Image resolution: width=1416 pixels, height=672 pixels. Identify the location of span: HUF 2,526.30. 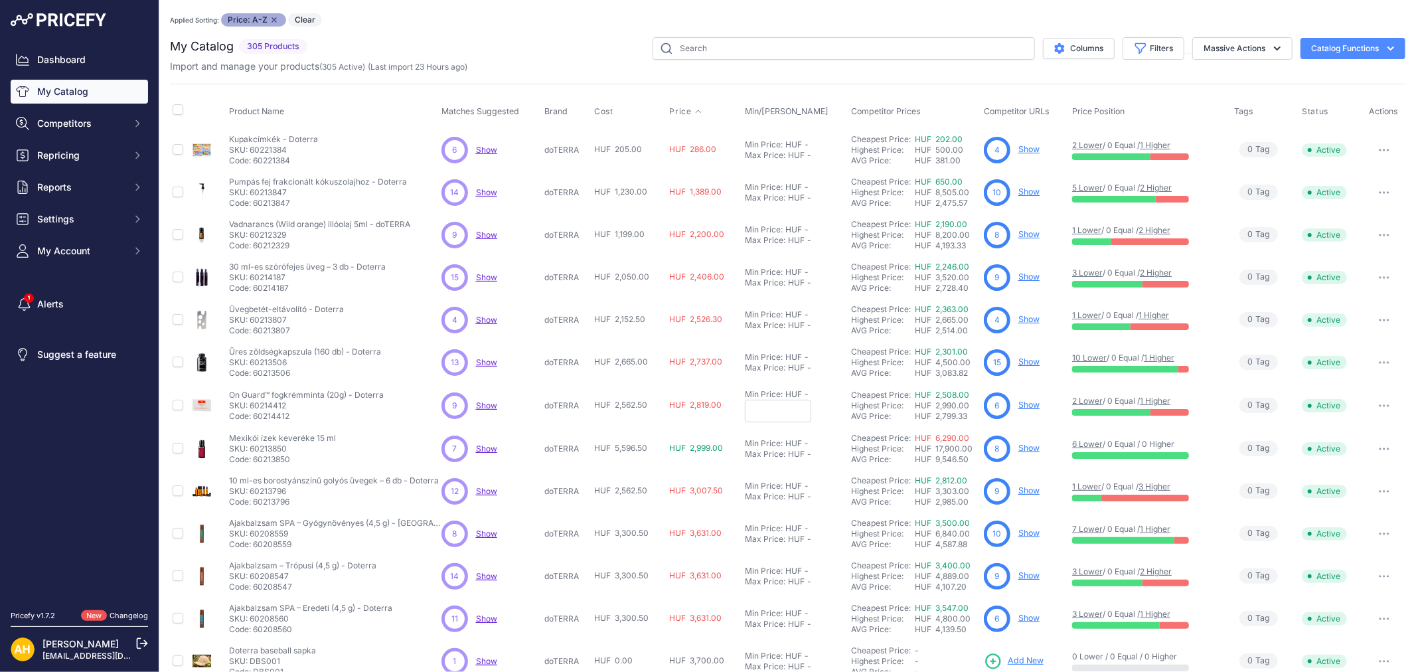
(696, 319).